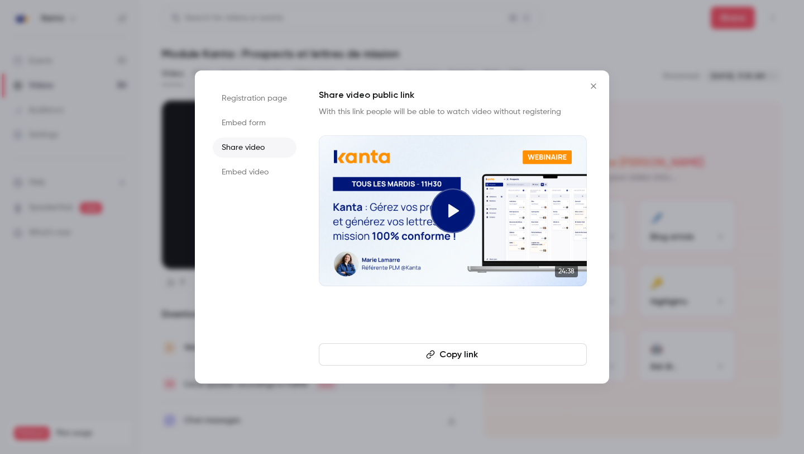 The image size is (804, 454). Describe the element at coordinates (255, 123) in the screenshot. I see `li: Embed form` at that location.